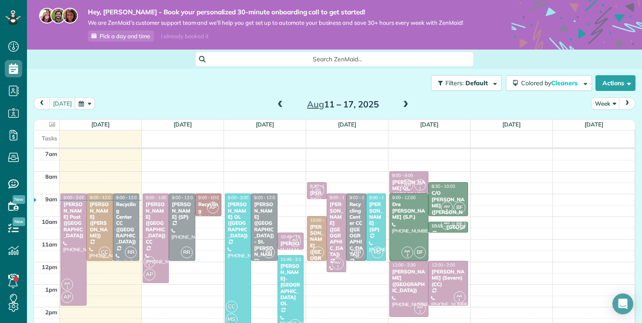 This screenshot has height=323, width=642. I want to click on img: michelle-19f622bdf1676172e81f8f8fba1fb50e276960ebfe0243fe18214015130c80e4.jpg, so click(70, 16).